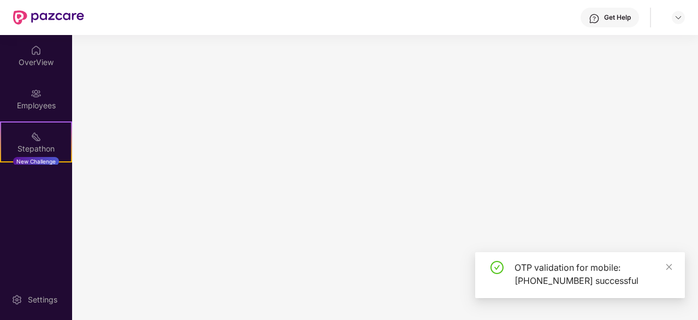  What do you see at coordinates (43, 299) in the screenshot?
I see `div: Settings` at bounding box center [43, 299].